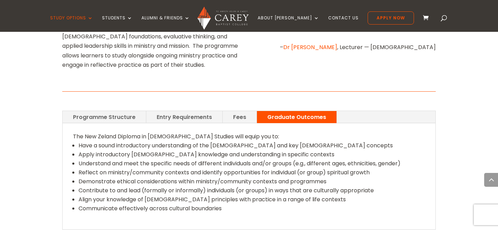 This screenshot has height=230, width=498. I want to click on a: Study Options, so click(72, 24).